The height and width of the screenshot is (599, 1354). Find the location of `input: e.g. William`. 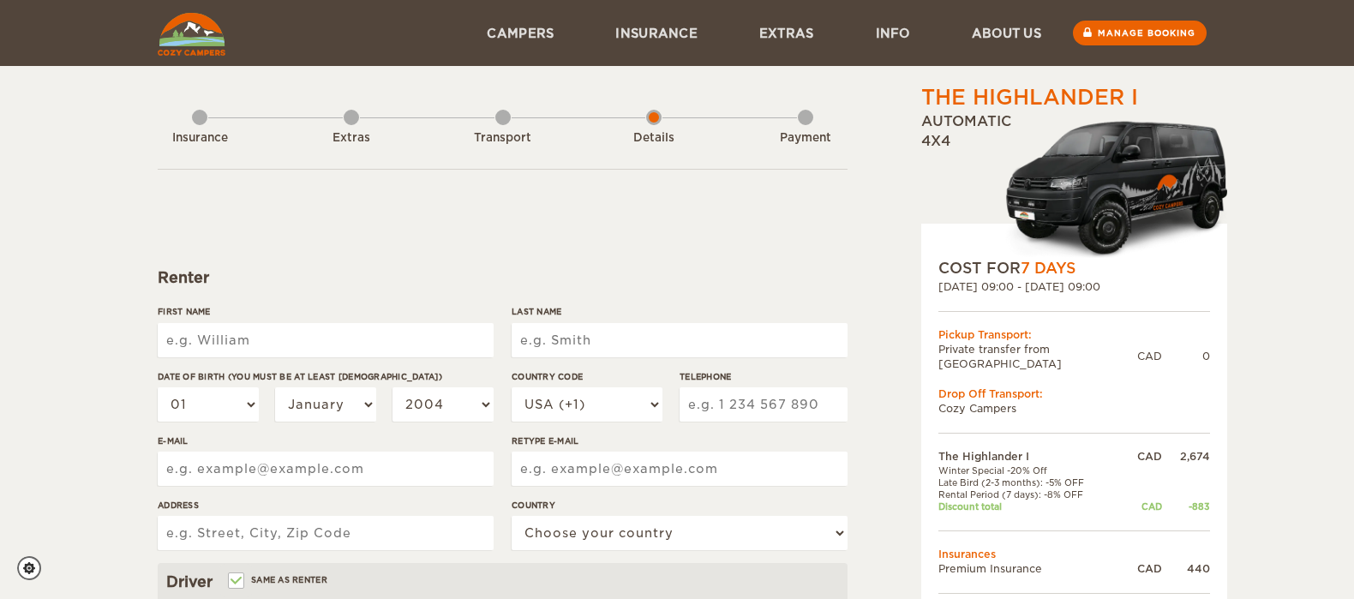

input: e.g. William is located at coordinates (326, 340).